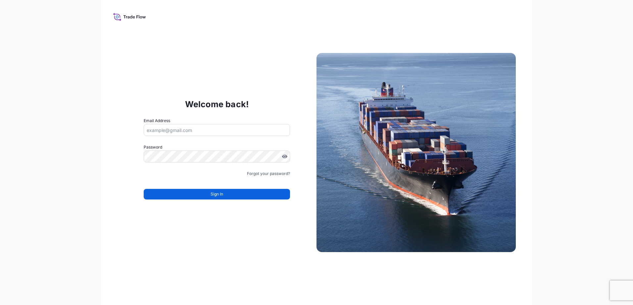  I want to click on img: Ship illustration, so click(416, 153).